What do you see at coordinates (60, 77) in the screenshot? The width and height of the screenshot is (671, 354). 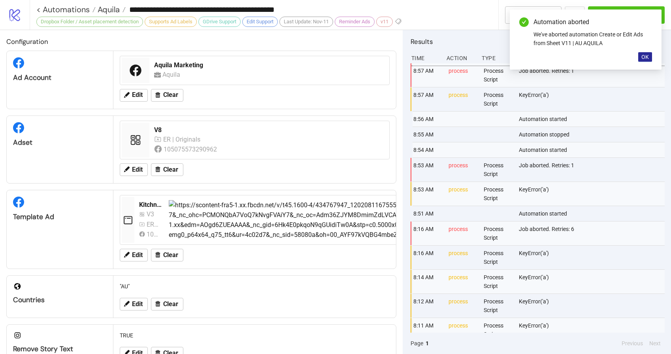 I see `div: Ad Account` at bounding box center [60, 77].